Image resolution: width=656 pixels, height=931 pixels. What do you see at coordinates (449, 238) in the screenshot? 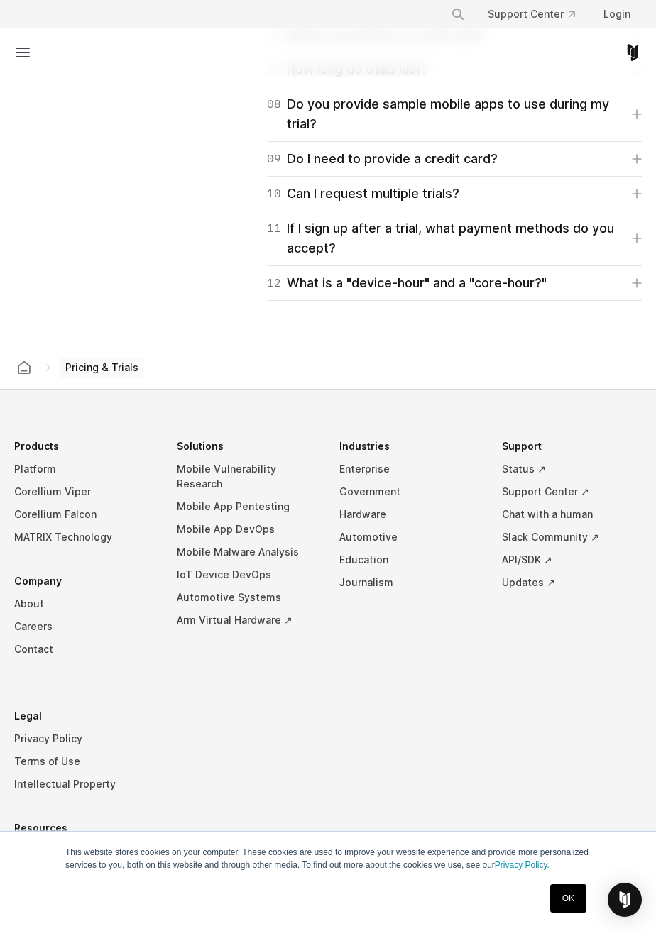
I see `div: If I sign up after a trial, what payment methods do you accept?` at bounding box center [449, 238].